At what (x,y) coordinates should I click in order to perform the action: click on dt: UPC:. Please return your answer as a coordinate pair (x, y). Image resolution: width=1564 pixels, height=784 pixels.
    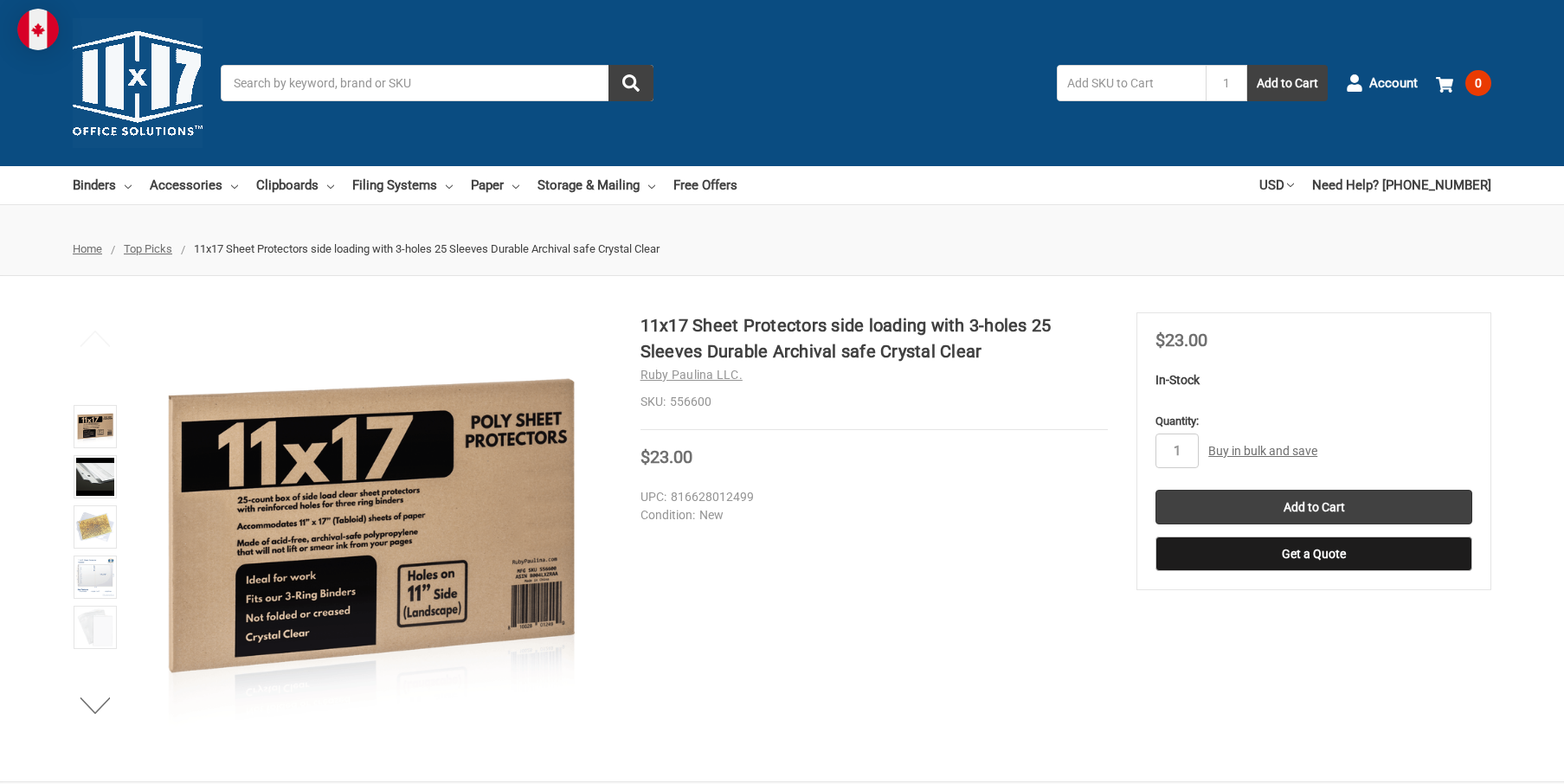
    Looking at the image, I should click on (653, 497).